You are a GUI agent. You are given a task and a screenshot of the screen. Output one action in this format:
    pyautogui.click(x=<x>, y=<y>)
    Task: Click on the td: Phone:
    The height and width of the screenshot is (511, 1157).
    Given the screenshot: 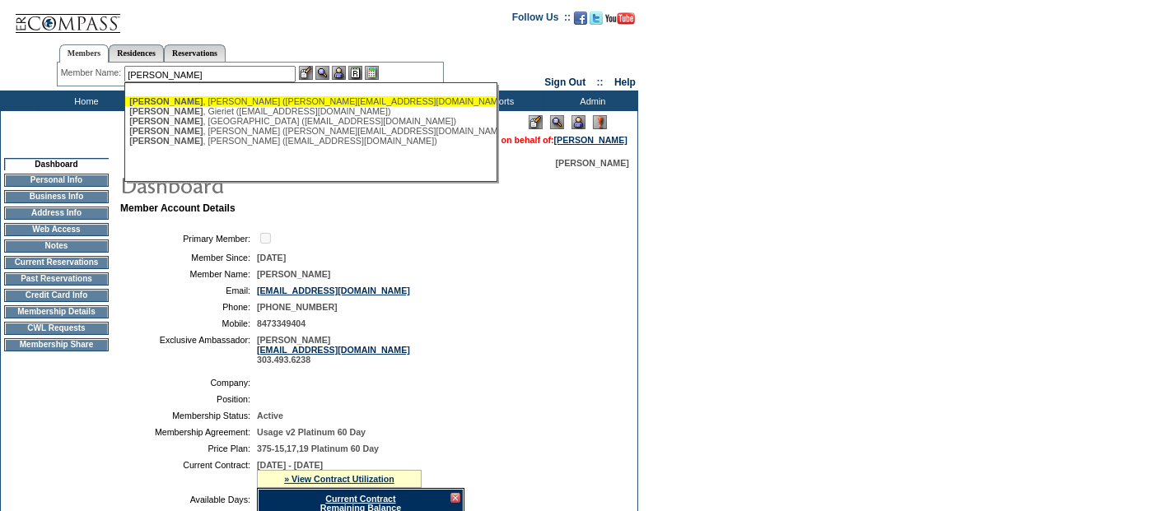 What is the action you would take?
    pyautogui.click(x=188, y=307)
    